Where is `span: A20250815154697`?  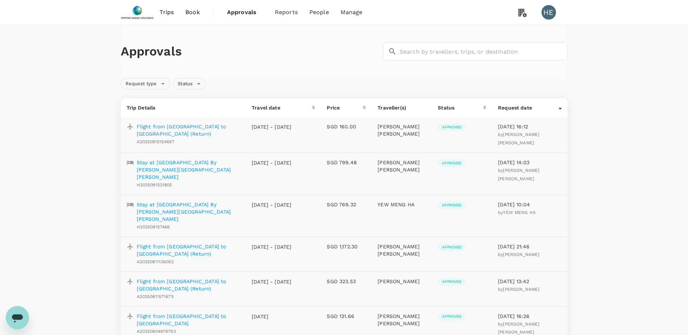 span: A20250815154697 is located at coordinates (156, 142).